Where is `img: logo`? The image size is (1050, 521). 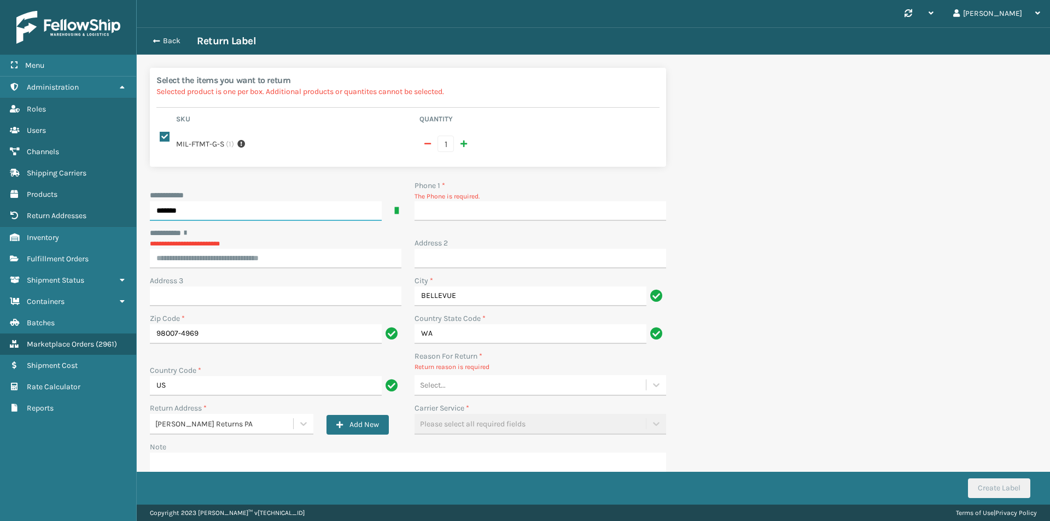
img: logo is located at coordinates (68, 27).